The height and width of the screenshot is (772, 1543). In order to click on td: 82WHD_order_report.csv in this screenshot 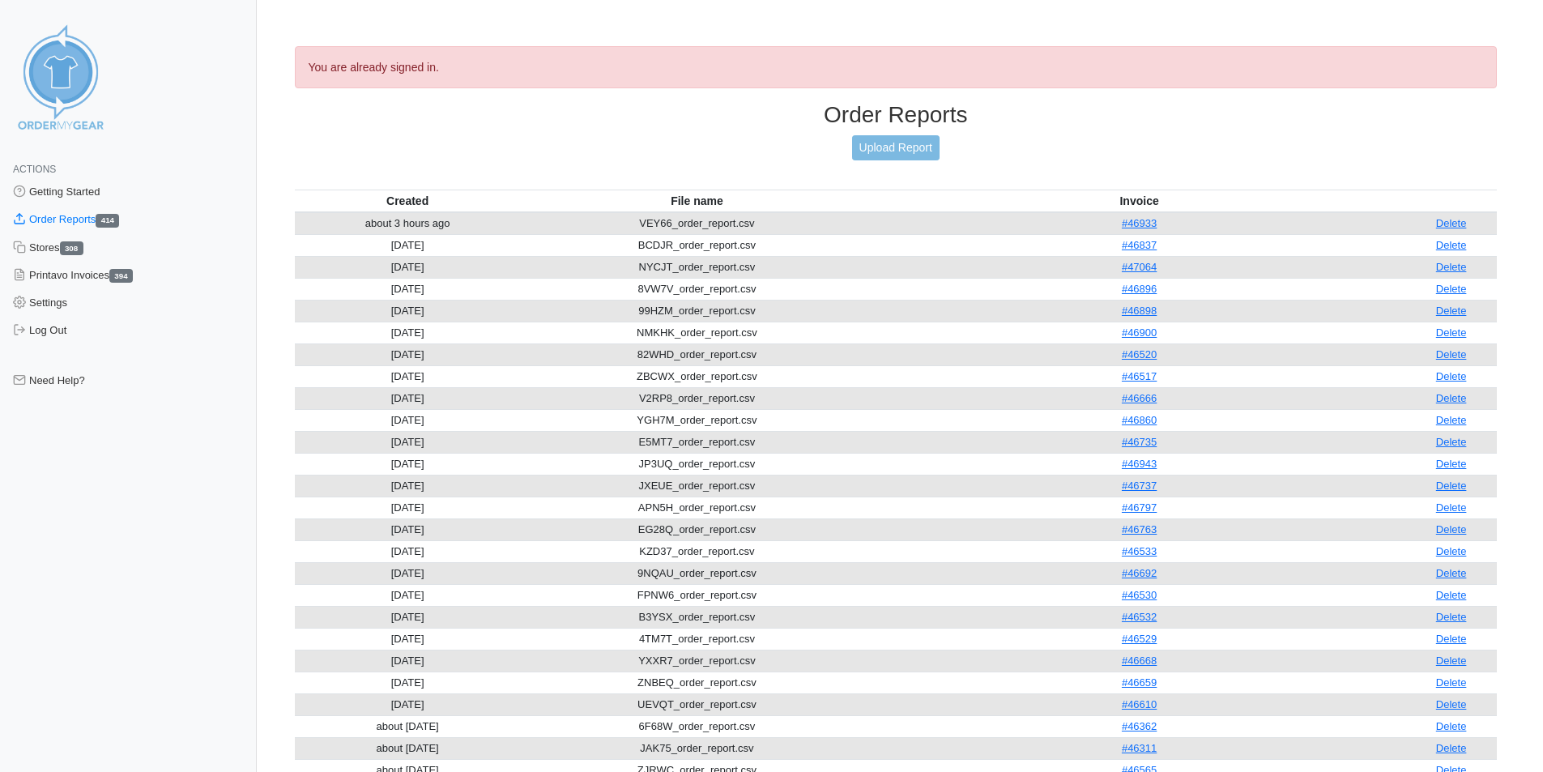, I will do `click(697, 354)`.